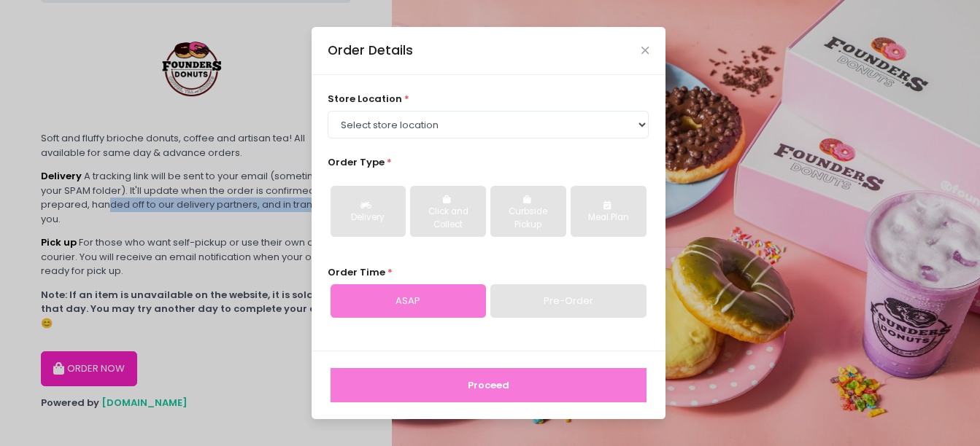 The height and width of the screenshot is (446, 980). I want to click on button: Meal Plan, so click(608, 212).